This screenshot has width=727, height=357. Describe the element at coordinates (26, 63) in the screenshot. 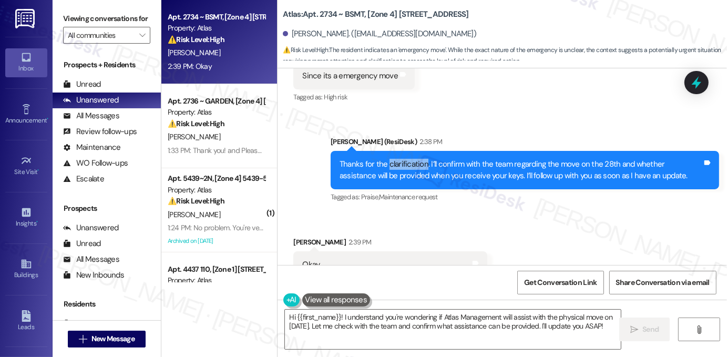

I see `a: Inbox` at that location.